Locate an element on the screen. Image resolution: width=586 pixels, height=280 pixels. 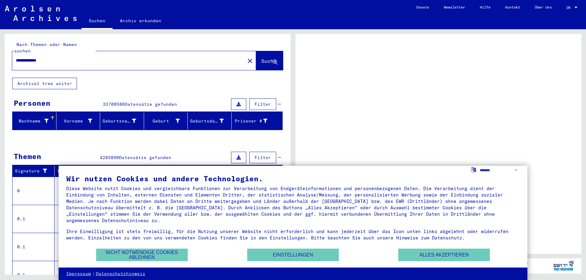
button: Archival tree units is located at coordinates (45, 84).